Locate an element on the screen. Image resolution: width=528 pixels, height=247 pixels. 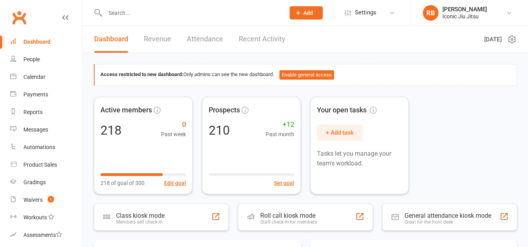
div: Gradings is located at coordinates (34, 182).